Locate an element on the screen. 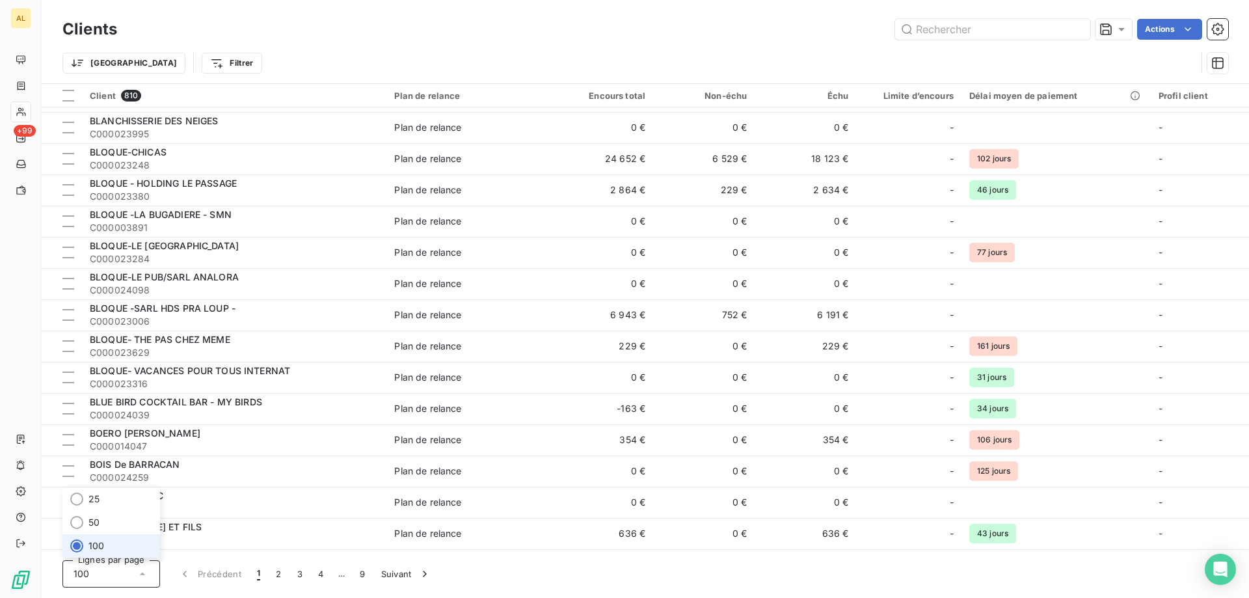  input: Rechercher is located at coordinates (993, 29).